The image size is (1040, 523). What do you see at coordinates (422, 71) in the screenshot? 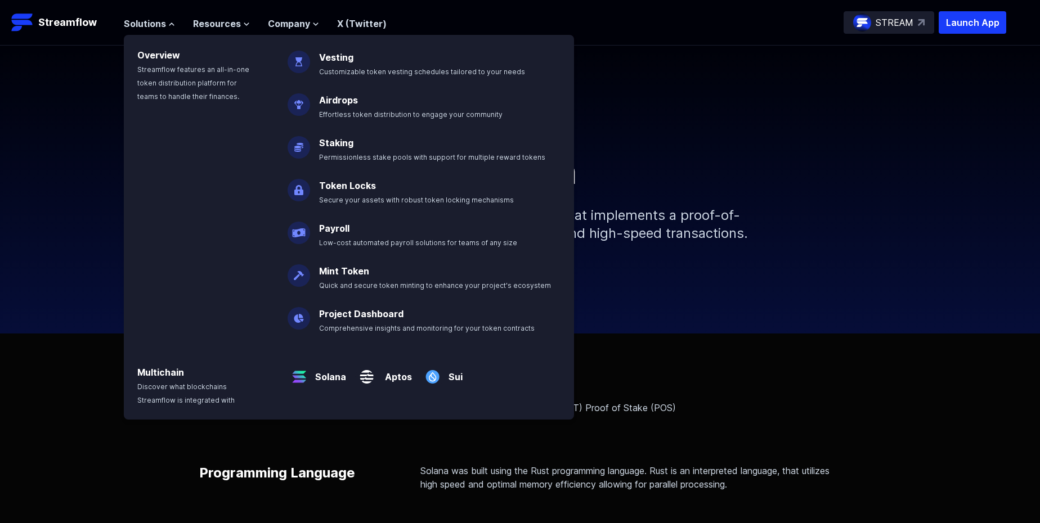
I see `span: Customizable token vesting schedules tailored to your needs` at bounding box center [422, 71].